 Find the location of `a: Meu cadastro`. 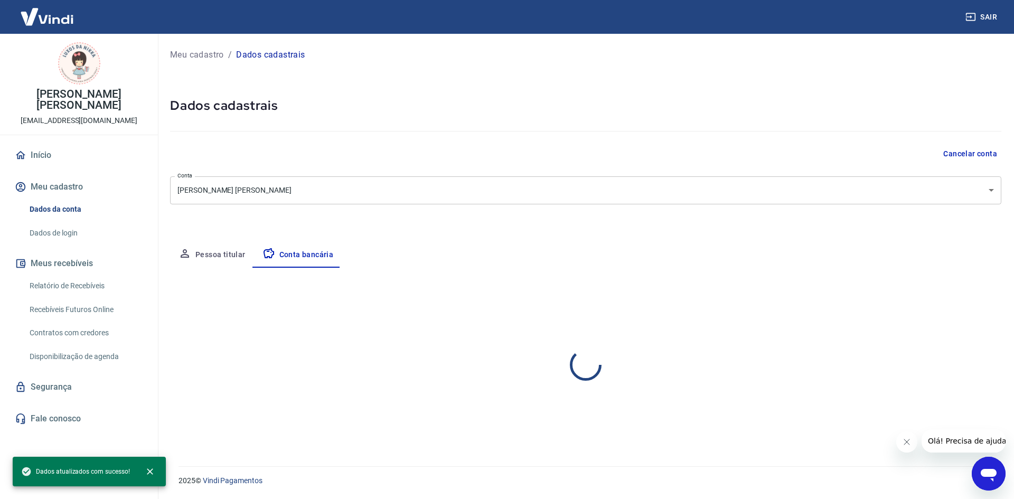

a: Meu cadastro is located at coordinates (197, 55).